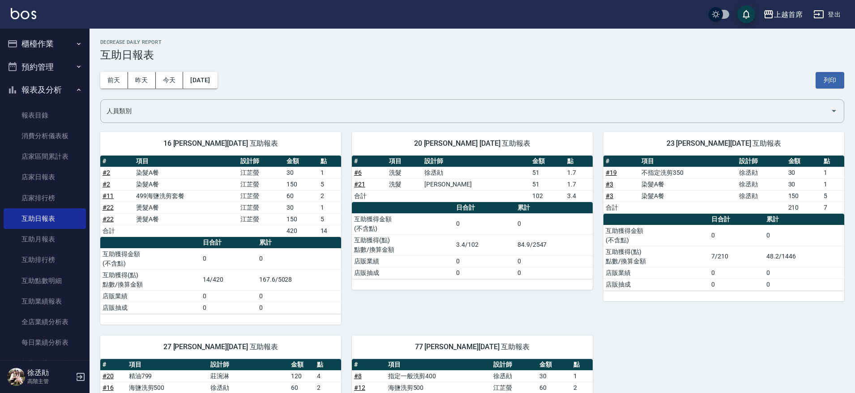 The image size is (855, 393). Describe the element at coordinates (554, 245) in the screenshot. I see `td: 84.9/2547` at that location.